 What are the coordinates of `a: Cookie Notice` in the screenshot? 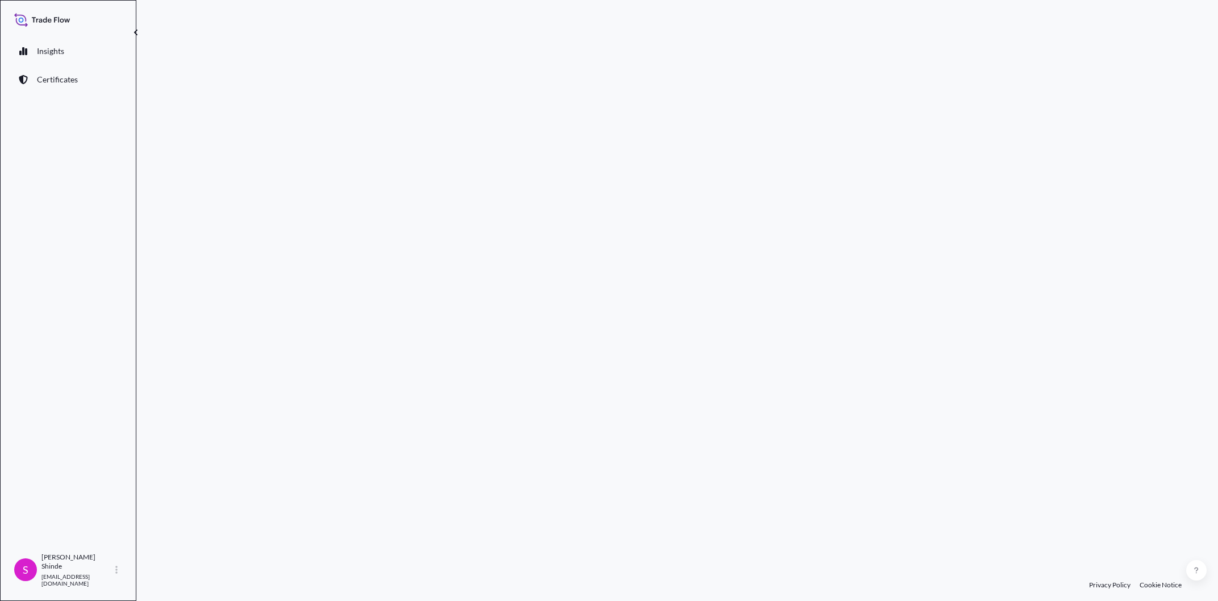 It's located at (1161, 585).